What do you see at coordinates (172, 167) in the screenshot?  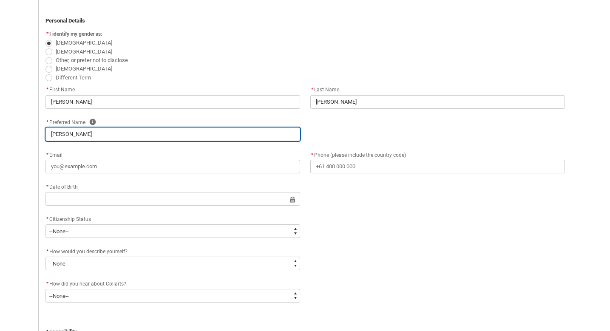 I see `input: you@example.com` at bounding box center [172, 167].